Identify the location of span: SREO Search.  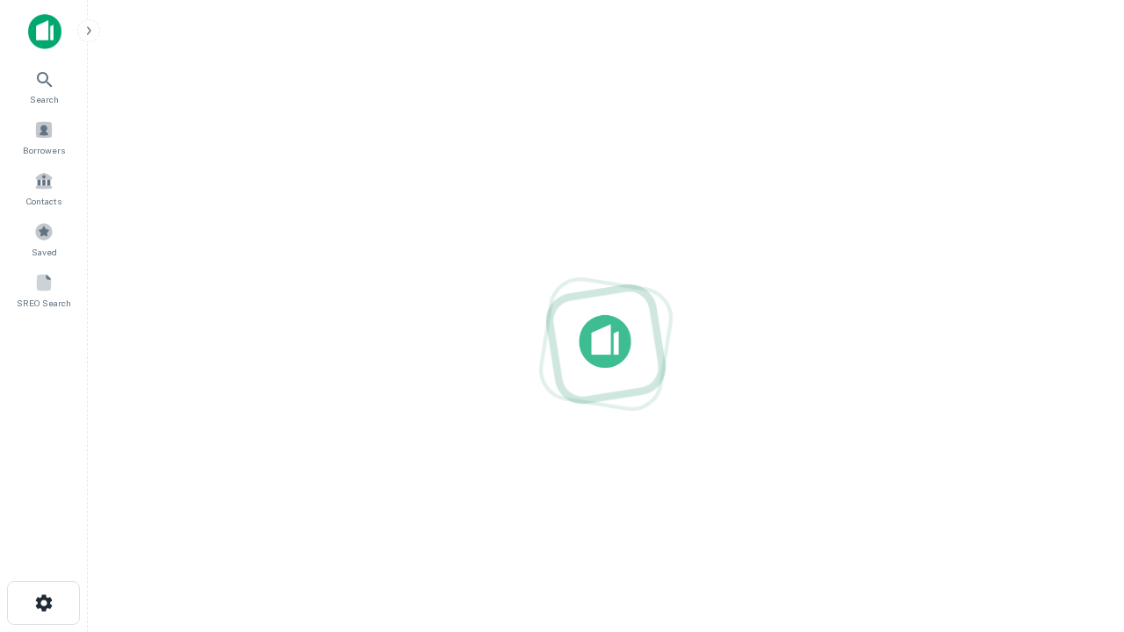
(44, 303).